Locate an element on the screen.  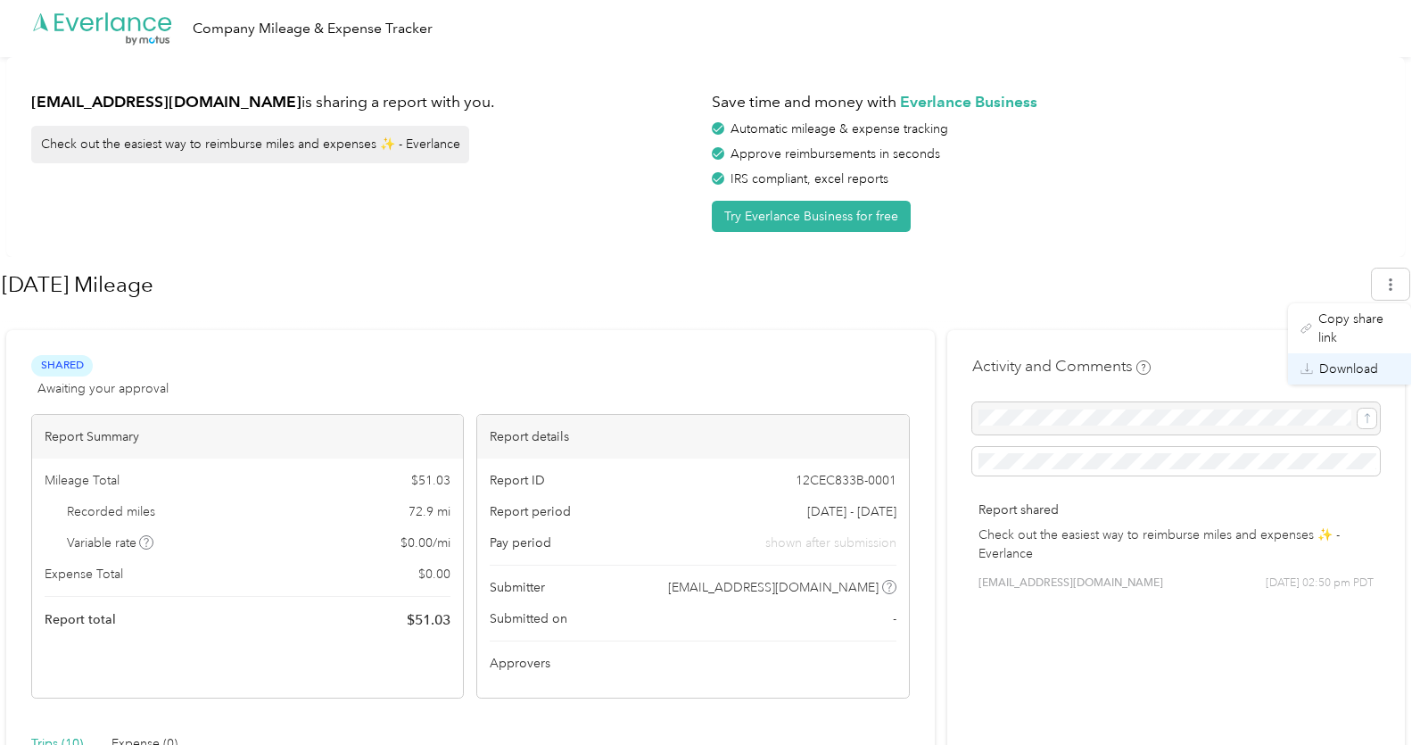
span: Mileage Total is located at coordinates (82, 480).